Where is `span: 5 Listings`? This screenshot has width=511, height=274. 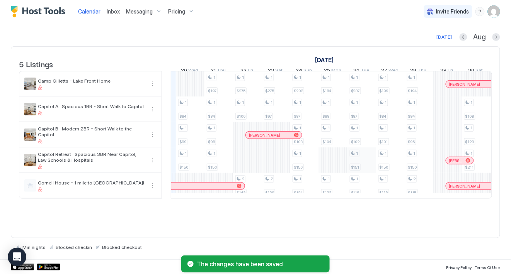
span: 5 Listings is located at coordinates (36, 64).